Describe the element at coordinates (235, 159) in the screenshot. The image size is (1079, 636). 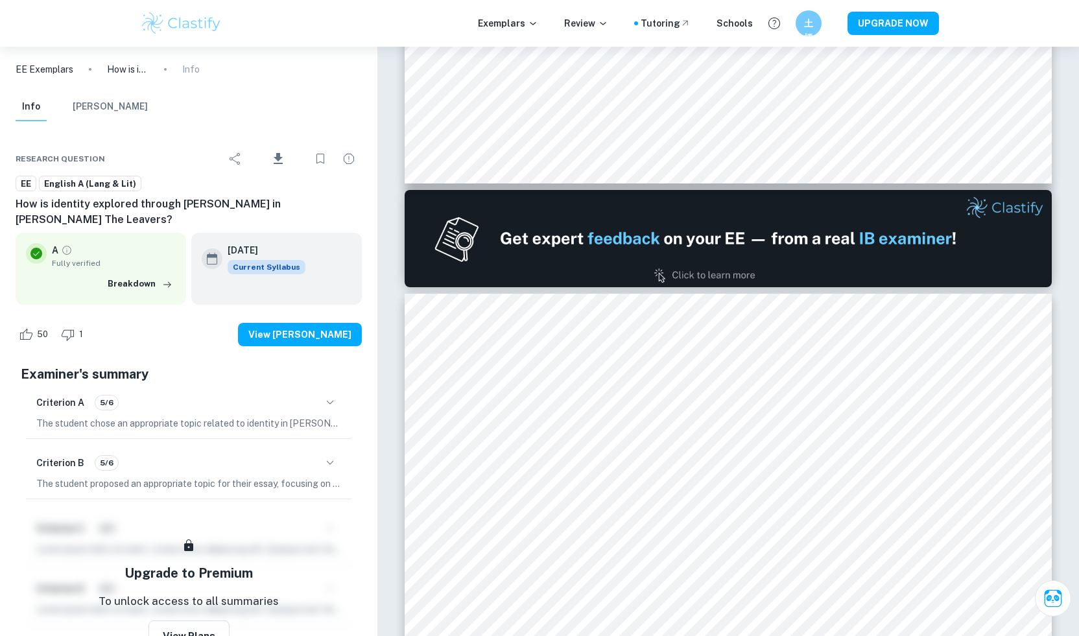
I see `div: Share` at that location.